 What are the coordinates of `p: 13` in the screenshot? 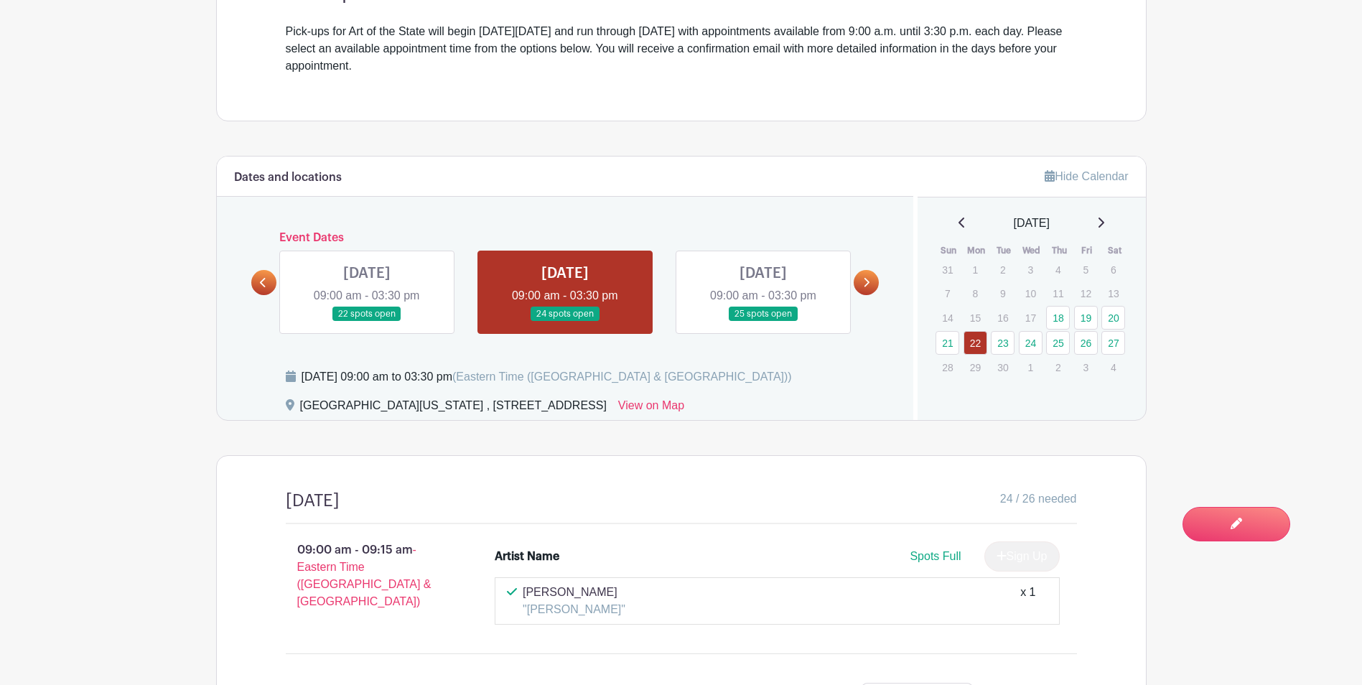 It's located at (1113, 293).